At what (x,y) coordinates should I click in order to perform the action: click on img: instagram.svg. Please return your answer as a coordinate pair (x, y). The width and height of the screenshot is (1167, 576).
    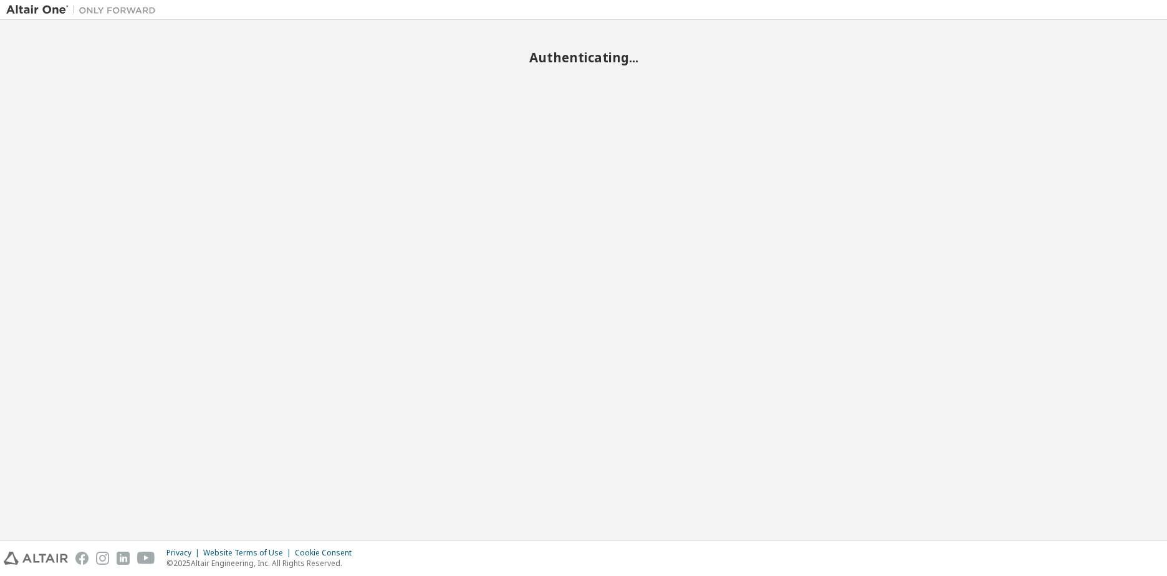
    Looking at the image, I should click on (102, 558).